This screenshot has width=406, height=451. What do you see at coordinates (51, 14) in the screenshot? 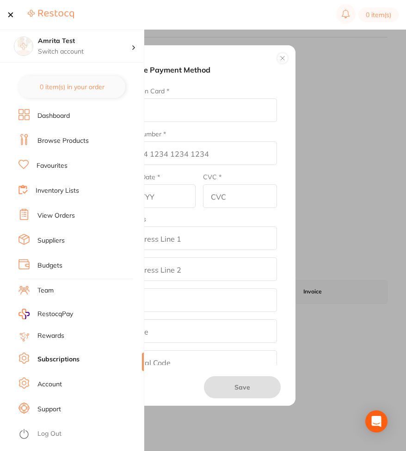
I see `img: Restocq Logo` at bounding box center [51, 14].